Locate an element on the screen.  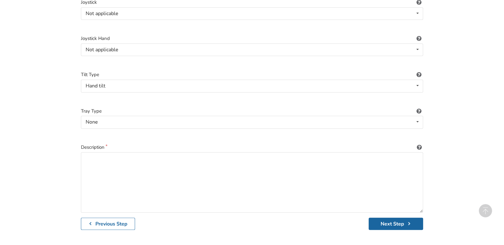
label: Tray Type is located at coordinates (252, 111).